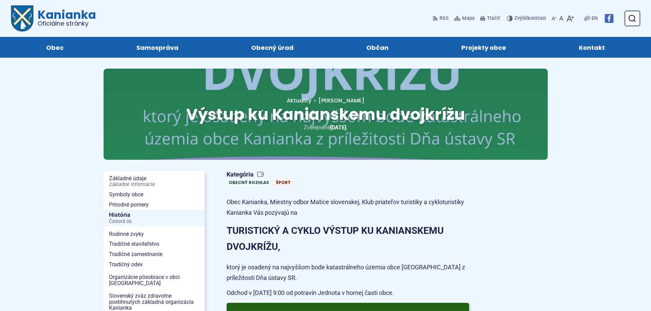  Describe the element at coordinates (53, 18) in the screenshot. I see `a: Logo Kanianka, prejsť na domovskú stránku.` at that location.